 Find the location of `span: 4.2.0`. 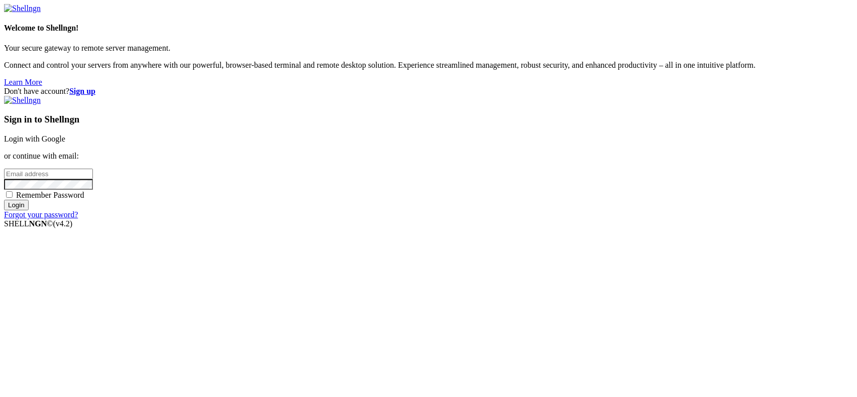

span: 4.2.0 is located at coordinates (63, 223).